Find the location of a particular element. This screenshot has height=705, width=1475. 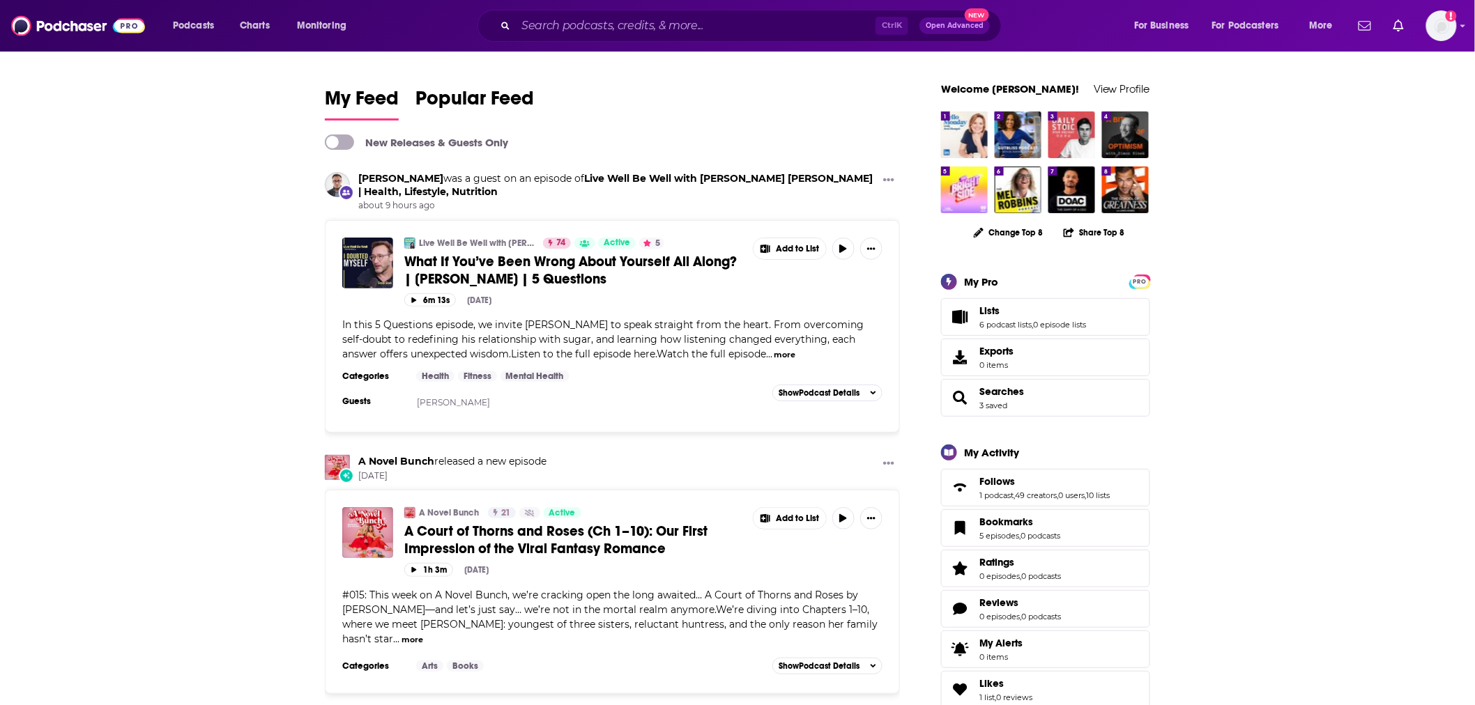

a: 0 episode lists is located at coordinates (1060, 325).